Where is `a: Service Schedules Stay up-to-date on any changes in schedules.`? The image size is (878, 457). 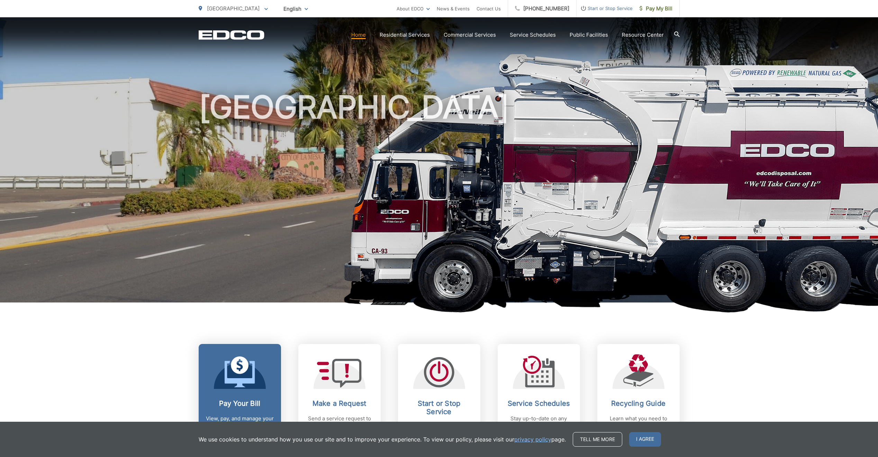 a: Service Schedules Stay up-to-date on any changes in schedules. is located at coordinates (539, 397).